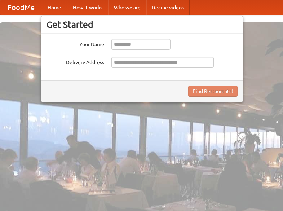 This screenshot has height=211, width=283. Describe the element at coordinates (55, 8) in the screenshot. I see `a: Home` at that location.